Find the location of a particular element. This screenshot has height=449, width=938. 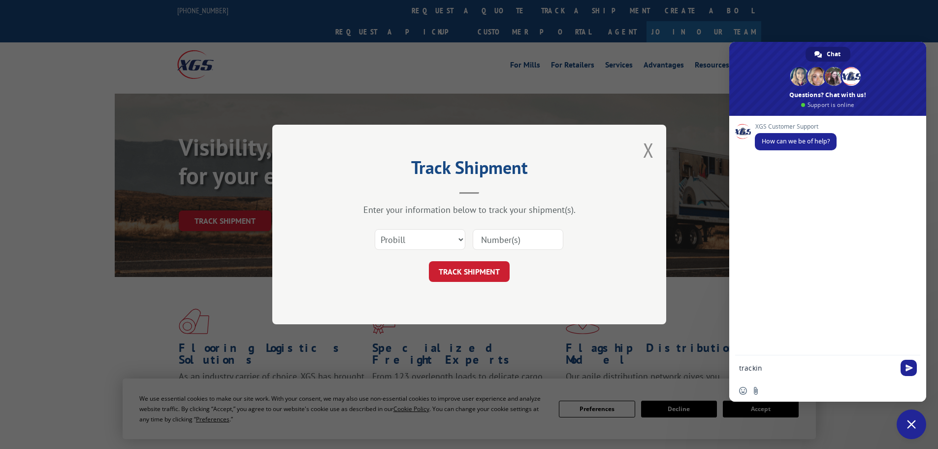

div: Chat is located at coordinates (828, 54).